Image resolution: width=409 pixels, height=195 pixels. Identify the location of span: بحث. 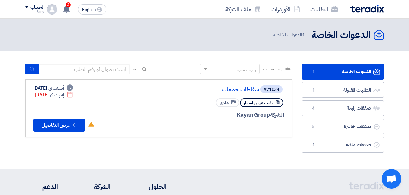
(134, 69).